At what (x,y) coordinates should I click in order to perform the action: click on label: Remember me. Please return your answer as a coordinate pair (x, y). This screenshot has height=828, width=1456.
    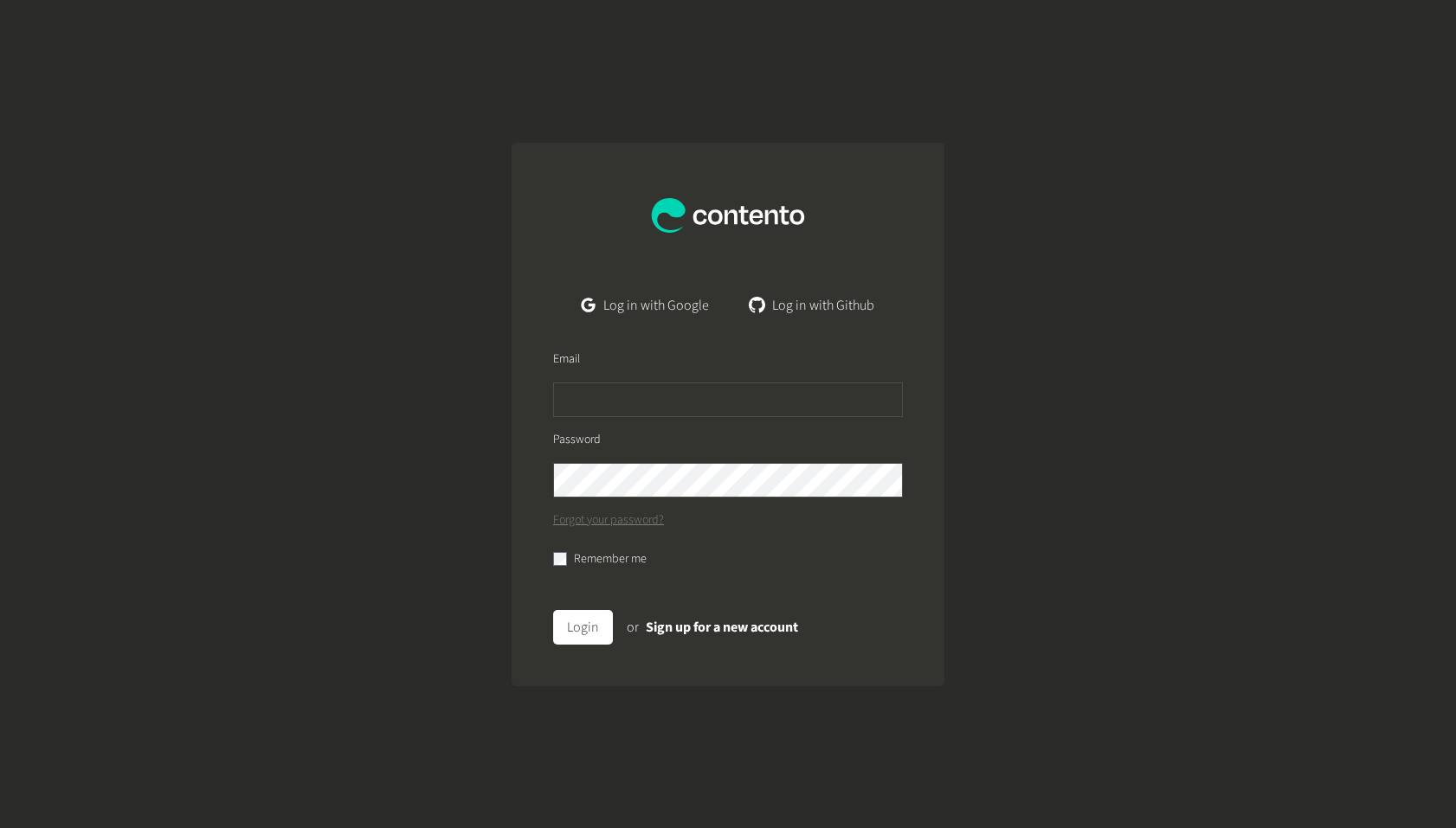
    Looking at the image, I should click on (611, 559).